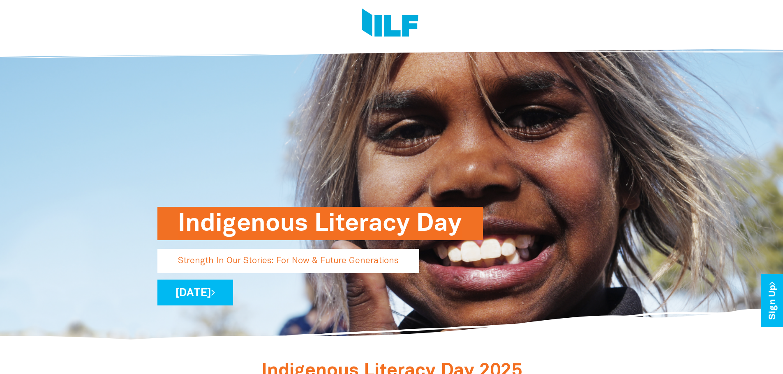 This screenshot has height=374, width=783. What do you see at coordinates (320, 223) in the screenshot?
I see `h1: Indigenous Literacy Day` at bounding box center [320, 223].